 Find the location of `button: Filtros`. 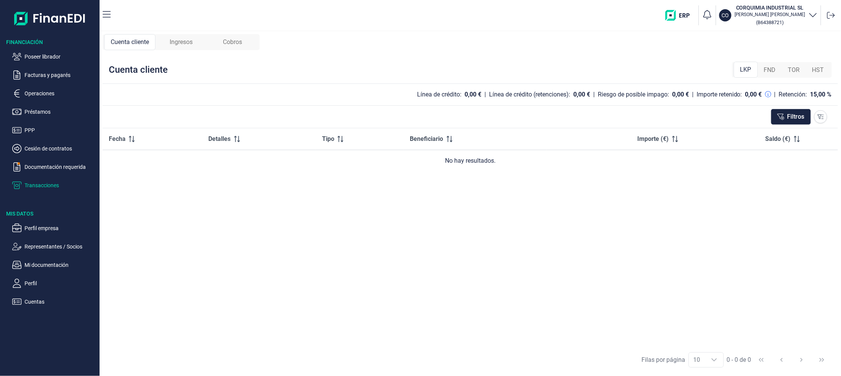

button: Filtros is located at coordinates (791, 117).